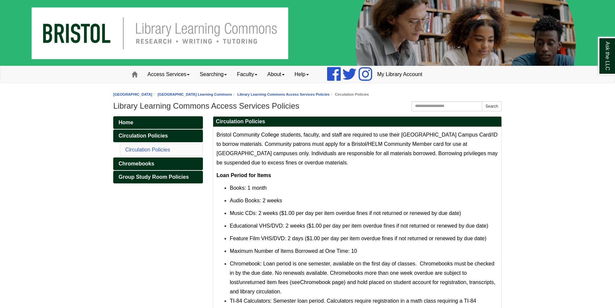 Image resolution: width=615 pixels, height=308 pixels. What do you see at coordinates (276, 74) in the screenshot?
I see `a: About` at bounding box center [276, 74].